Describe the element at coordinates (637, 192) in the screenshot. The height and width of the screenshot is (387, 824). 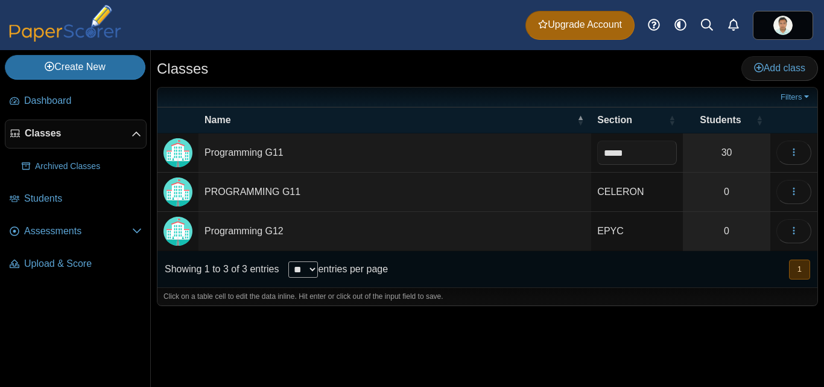
I see `td: CELERON` at that location.